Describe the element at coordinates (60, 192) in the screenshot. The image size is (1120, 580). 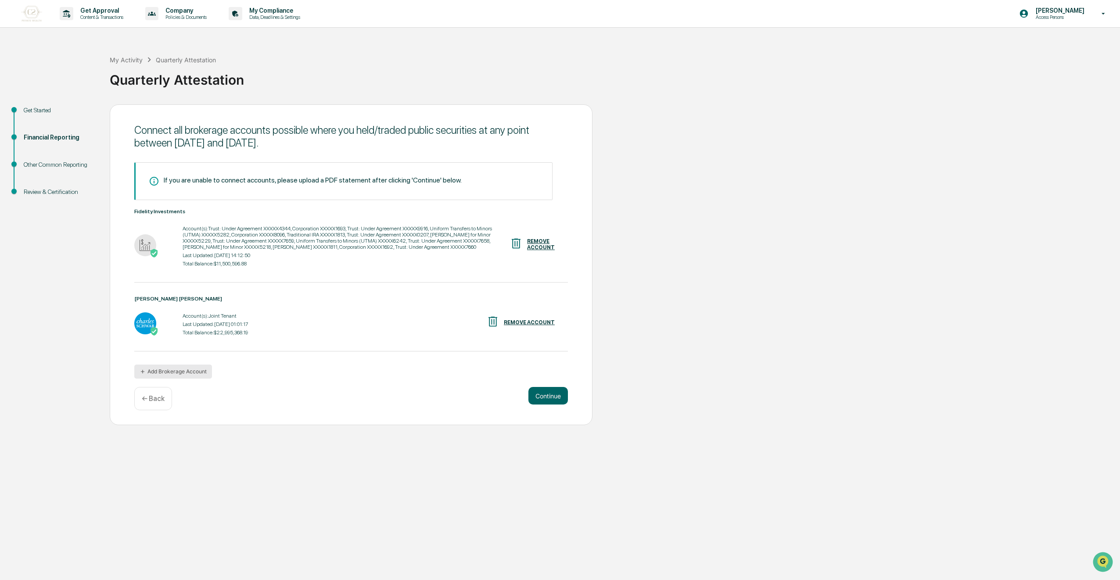
I see `div: Review & Certification` at that location.